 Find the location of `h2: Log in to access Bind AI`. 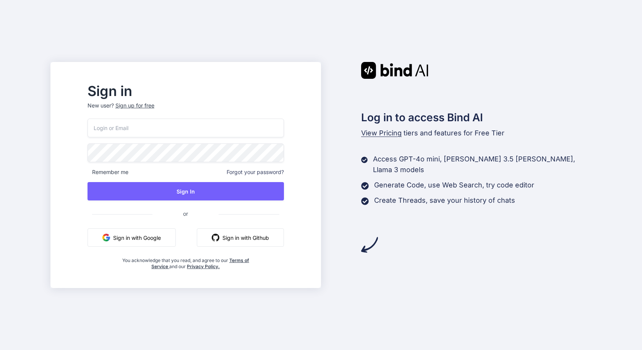

h2: Log in to access Bind AI is located at coordinates (477, 117).